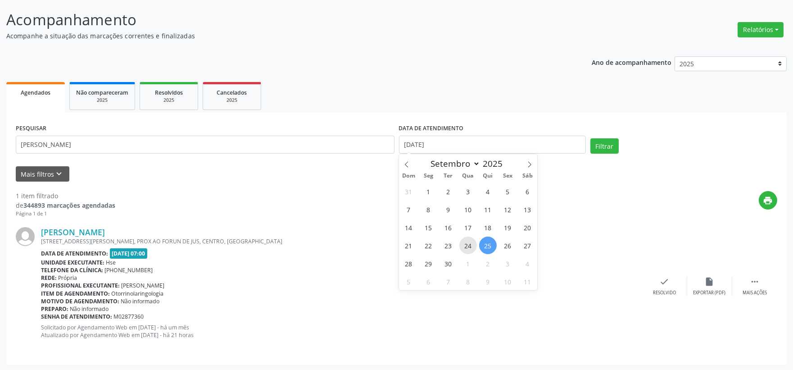  Describe the element at coordinates (468, 227) in the screenshot. I see `span: Setembro 17, 2025` at that location.